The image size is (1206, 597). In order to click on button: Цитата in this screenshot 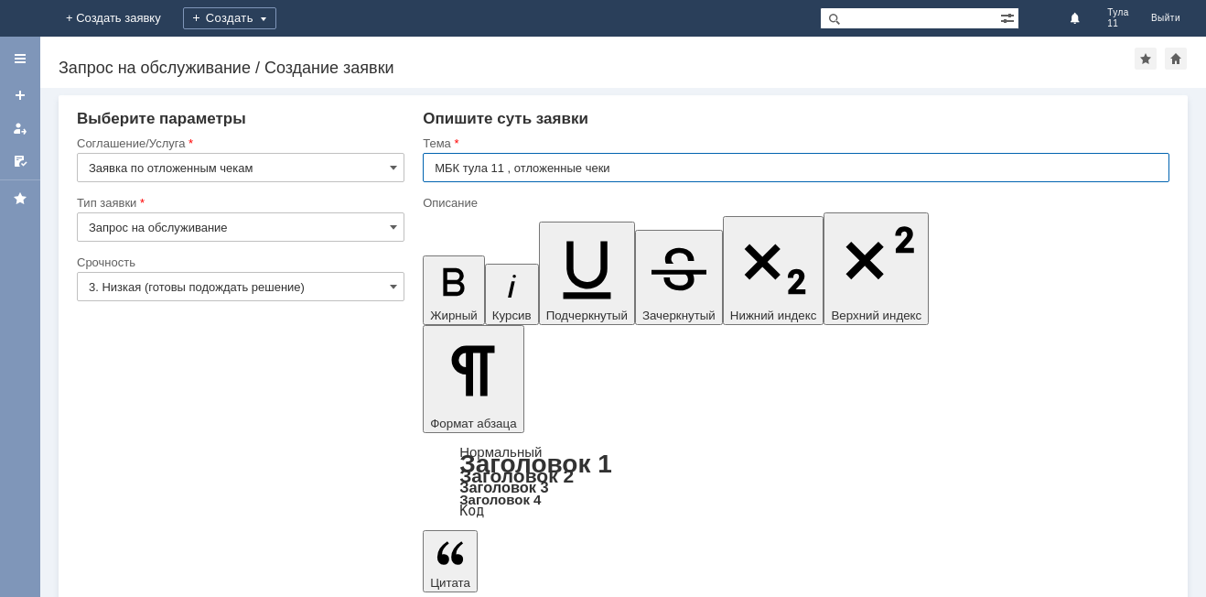, I will do `click(450, 561)`.